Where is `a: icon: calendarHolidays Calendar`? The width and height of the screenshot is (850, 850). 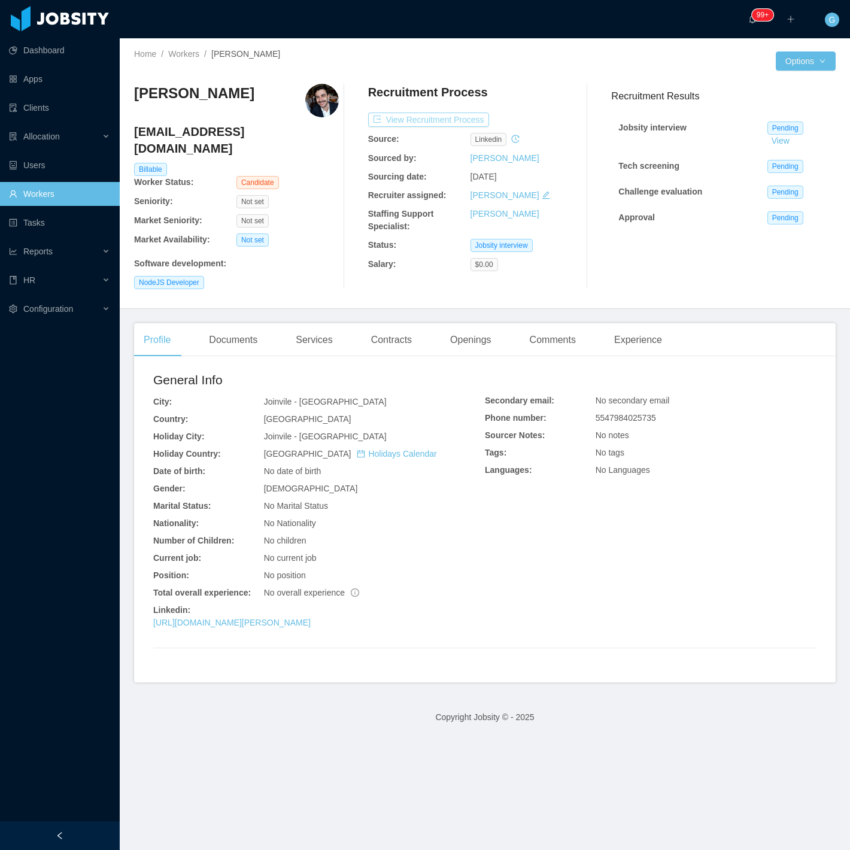
a: icon: calendarHolidays Calendar is located at coordinates (396, 454).